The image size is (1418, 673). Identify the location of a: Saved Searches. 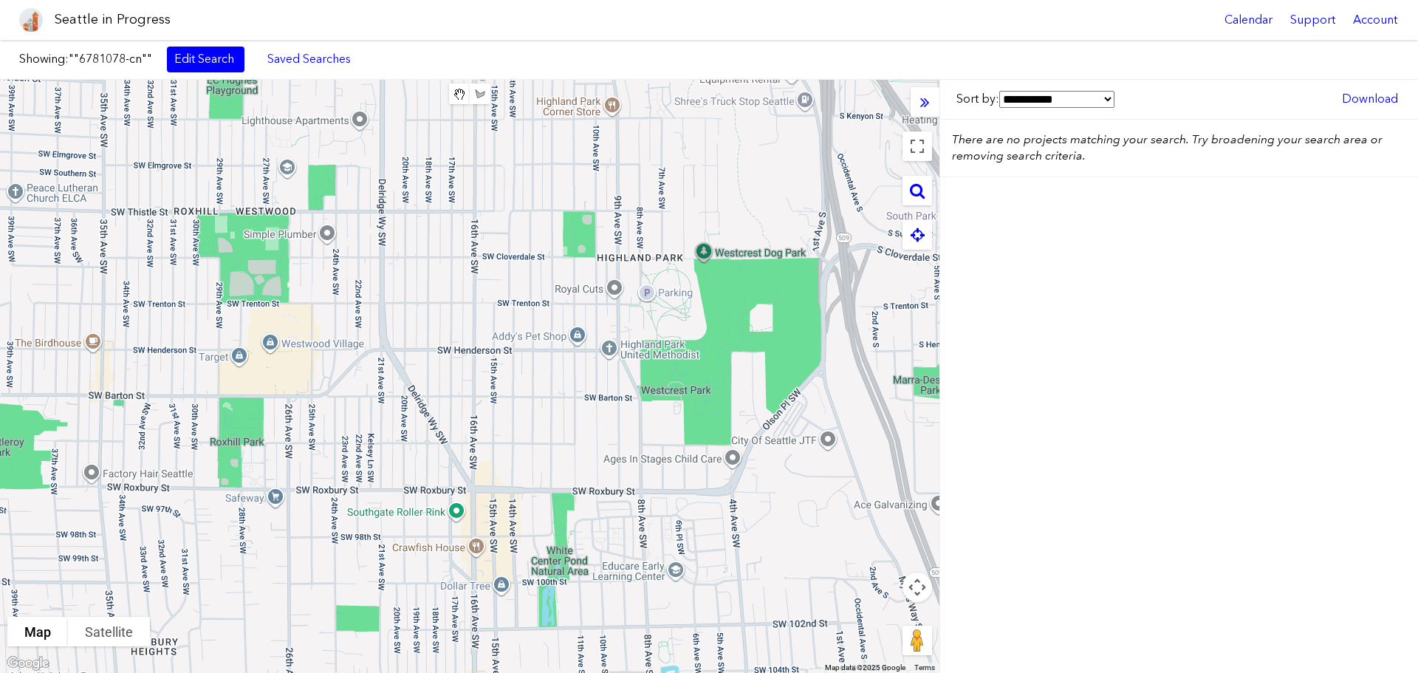
(309, 59).